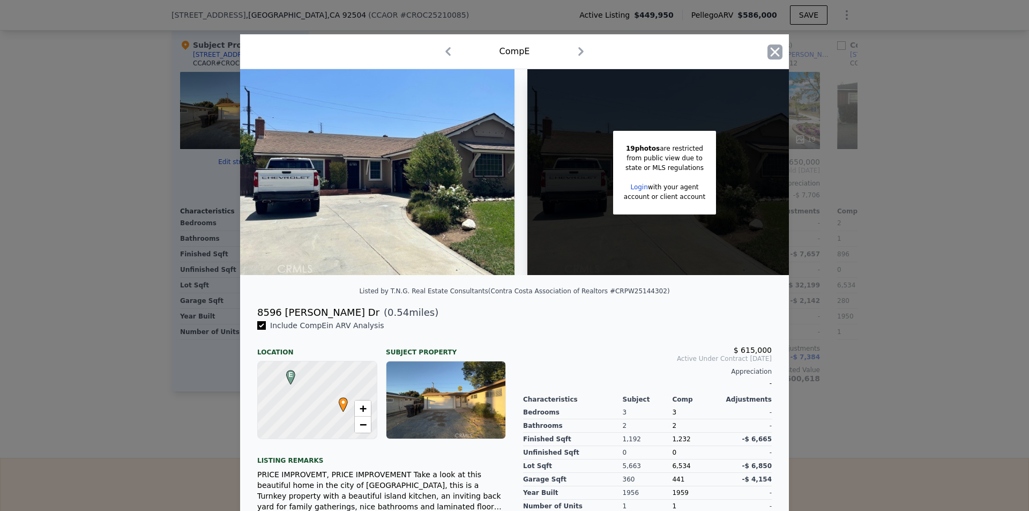 The width and height of the screenshot is (1029, 511). I want to click on div: Subject Property, so click(446, 348).